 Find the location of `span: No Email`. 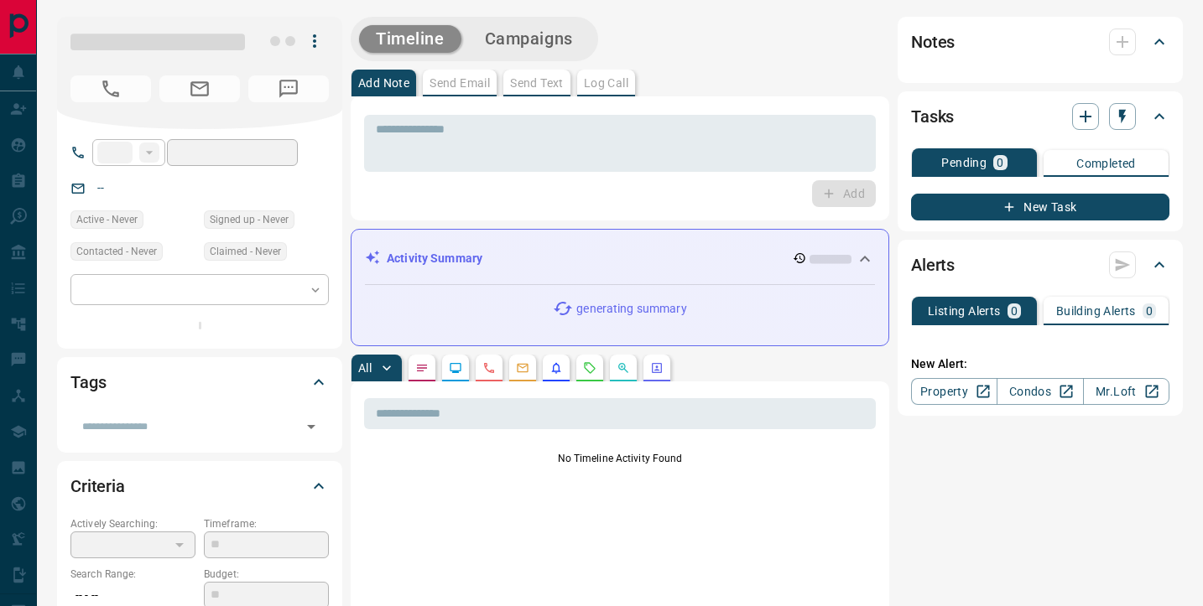

span: No Email is located at coordinates (200, 89).